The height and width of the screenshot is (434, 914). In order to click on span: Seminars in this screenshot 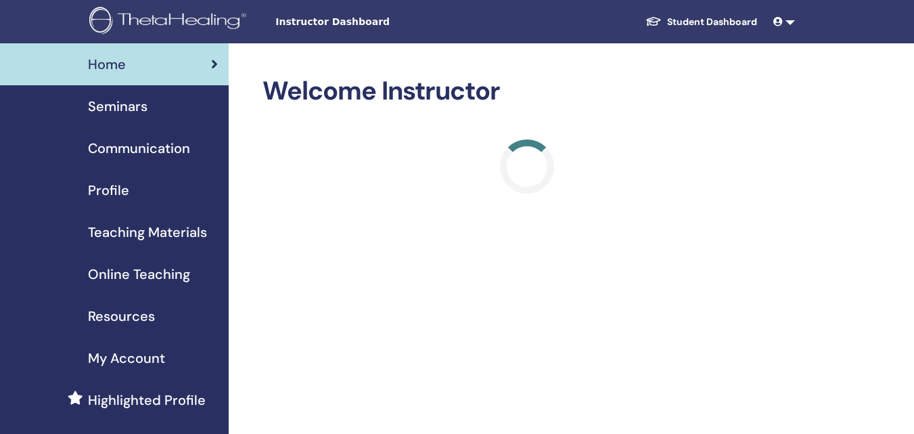, I will do `click(118, 106)`.